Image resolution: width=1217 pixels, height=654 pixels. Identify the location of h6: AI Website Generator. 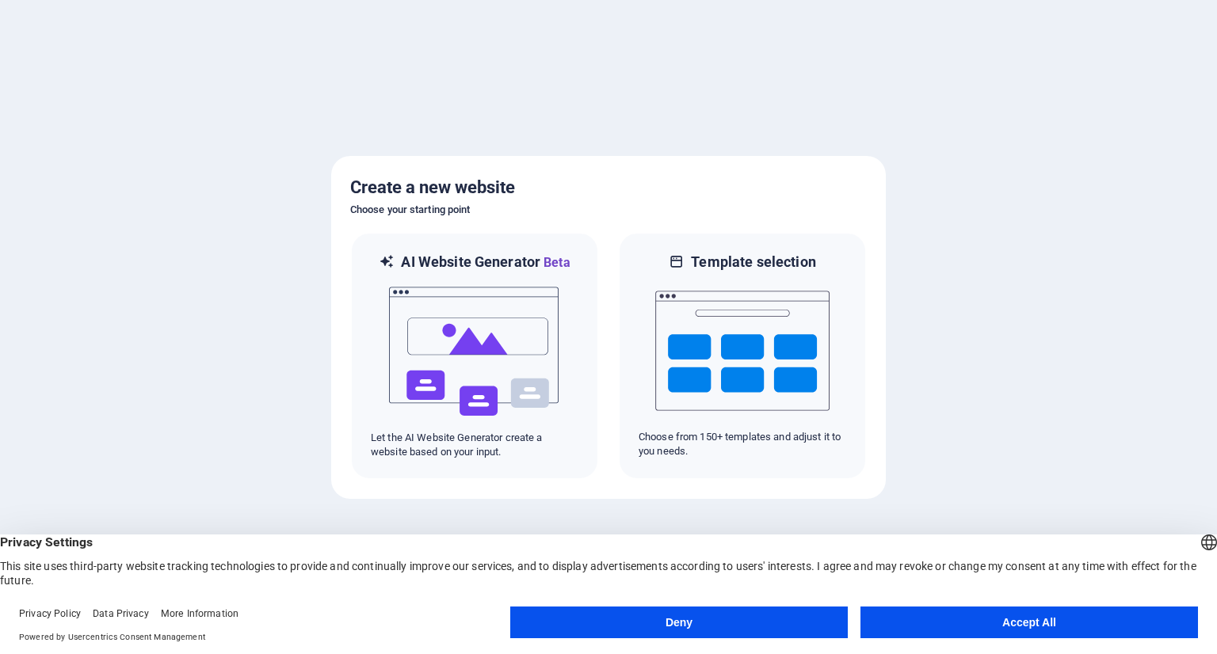
(485, 262).